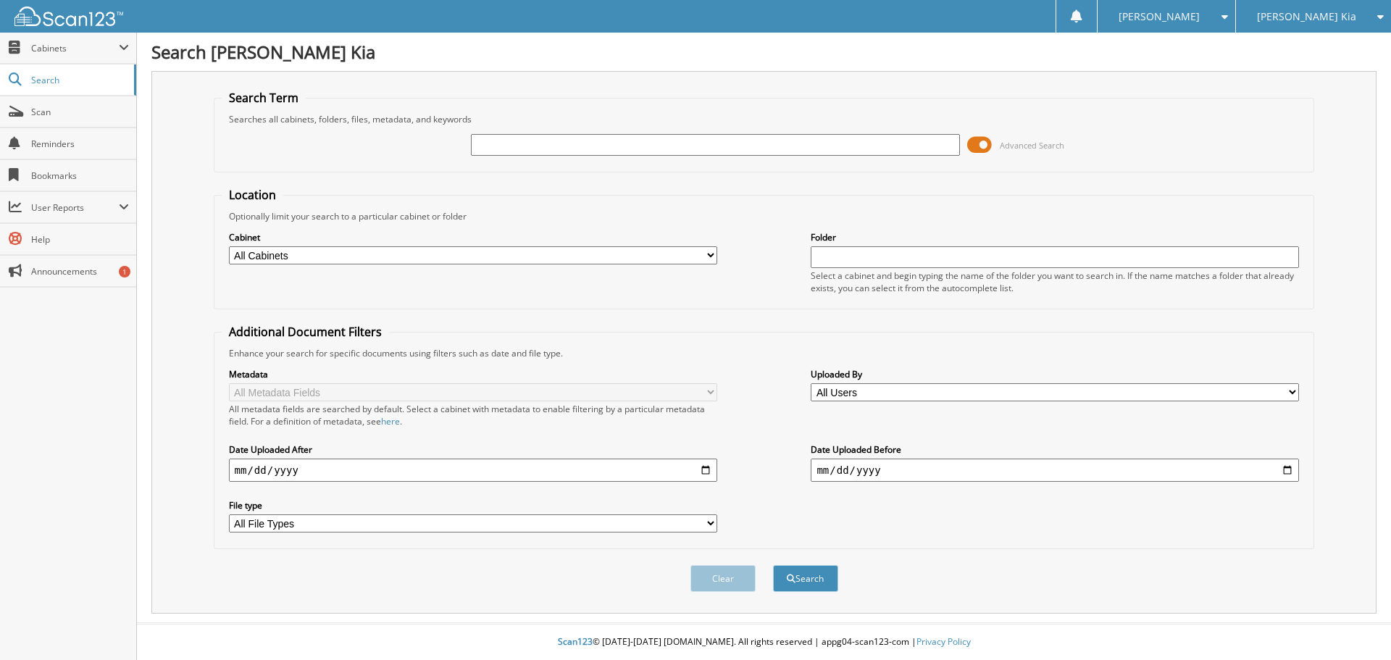 The height and width of the screenshot is (660, 1391). Describe the element at coordinates (473, 505) in the screenshot. I see `label: File type` at that location.